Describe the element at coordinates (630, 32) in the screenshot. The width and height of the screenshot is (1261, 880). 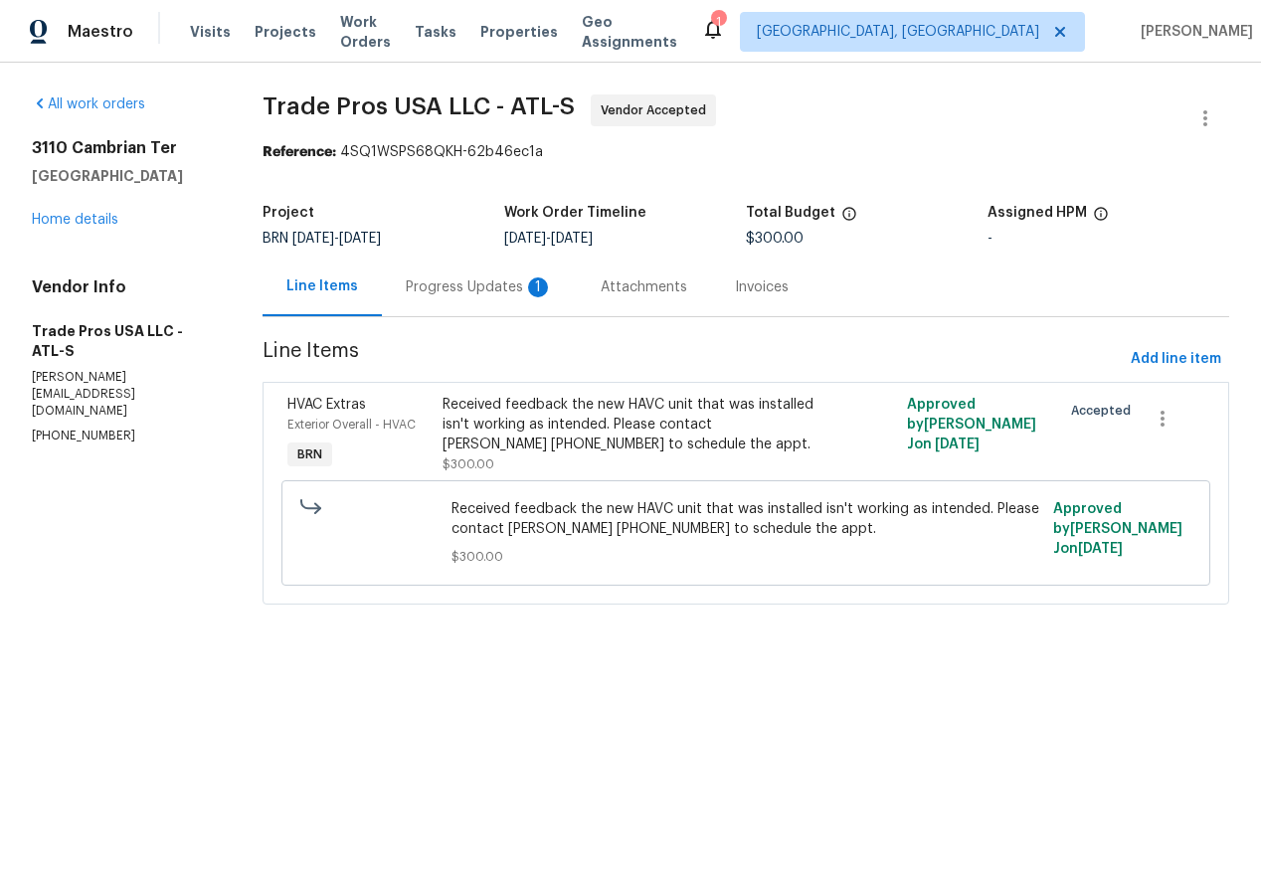
I see `span: Geo Assignments` at that location.